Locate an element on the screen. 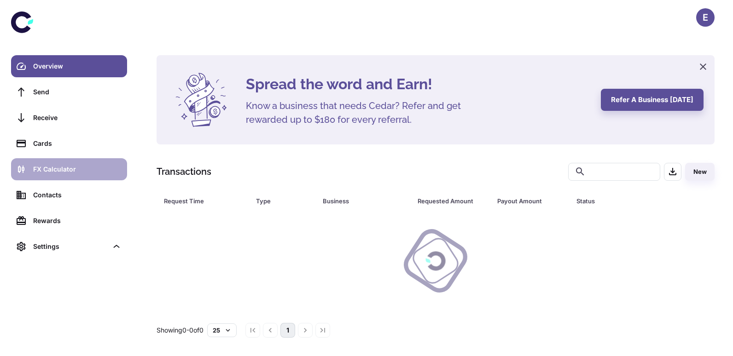 Image resolution: width=733 pixels, height=356 pixels. div: E is located at coordinates (705, 17).